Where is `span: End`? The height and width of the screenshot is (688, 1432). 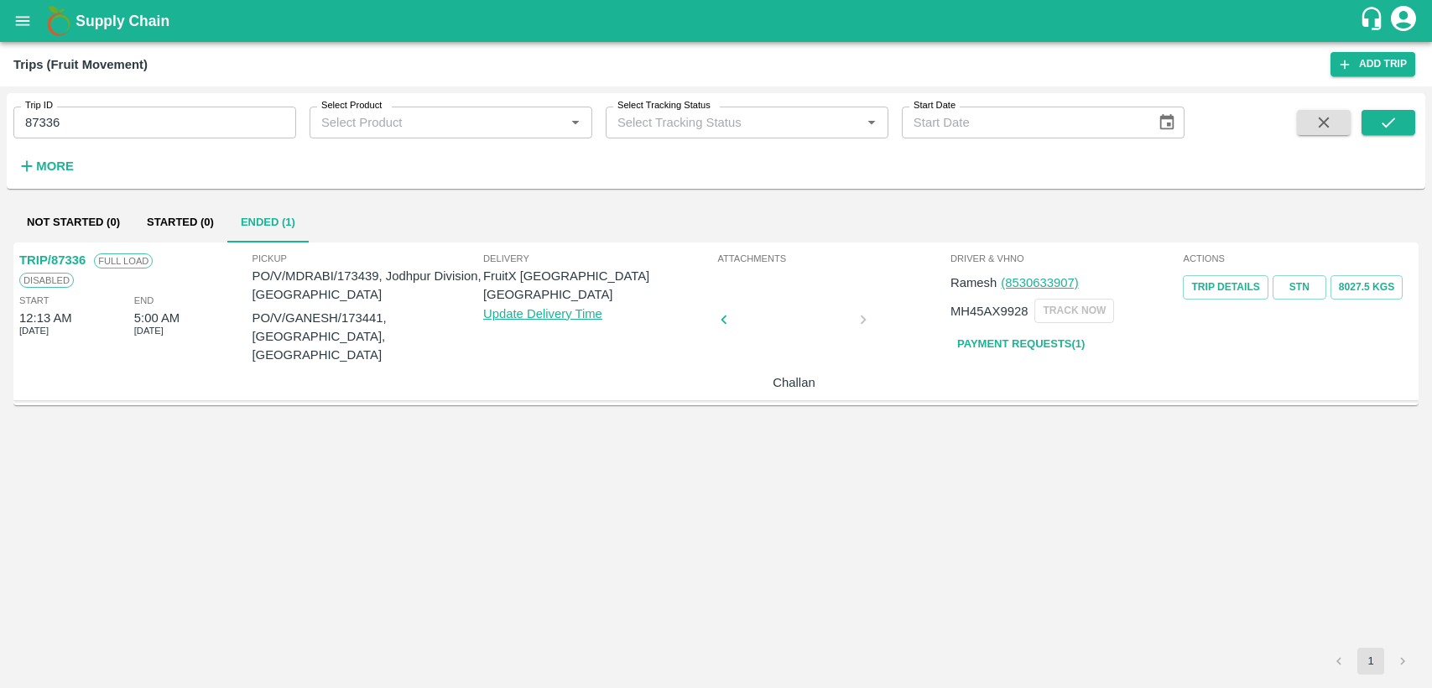 span: End is located at coordinates (144, 300).